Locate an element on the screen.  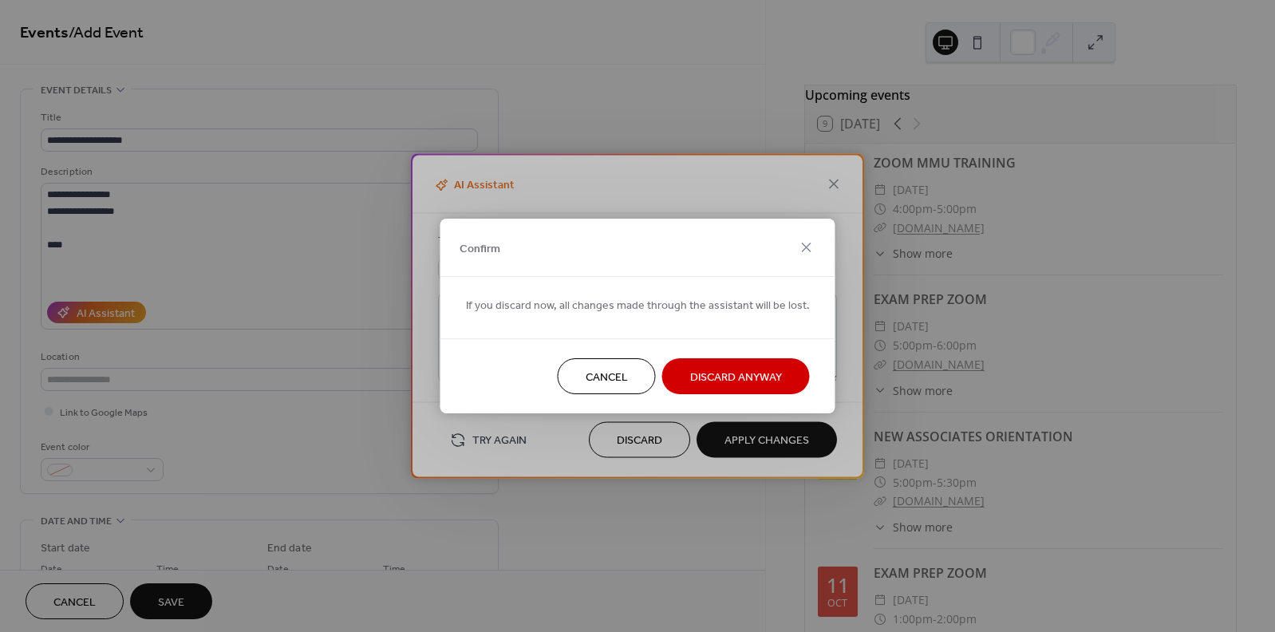
button: Cancel is located at coordinates (606, 376).